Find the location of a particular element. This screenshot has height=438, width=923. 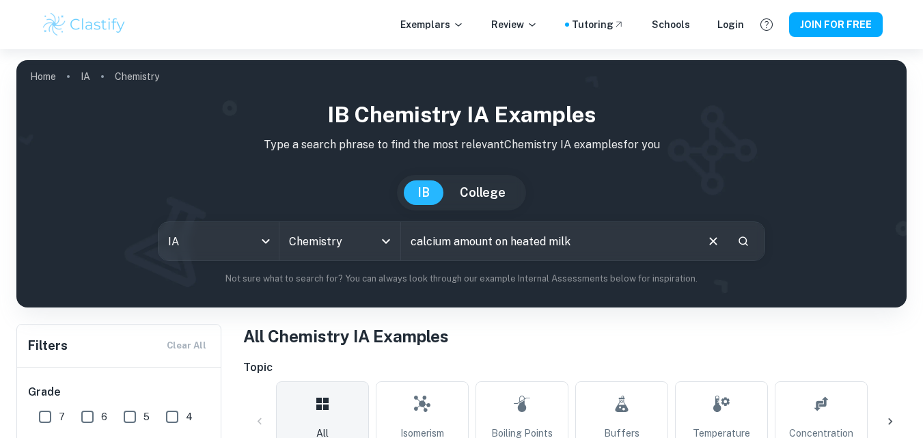

h6: Grade is located at coordinates (120, 392).